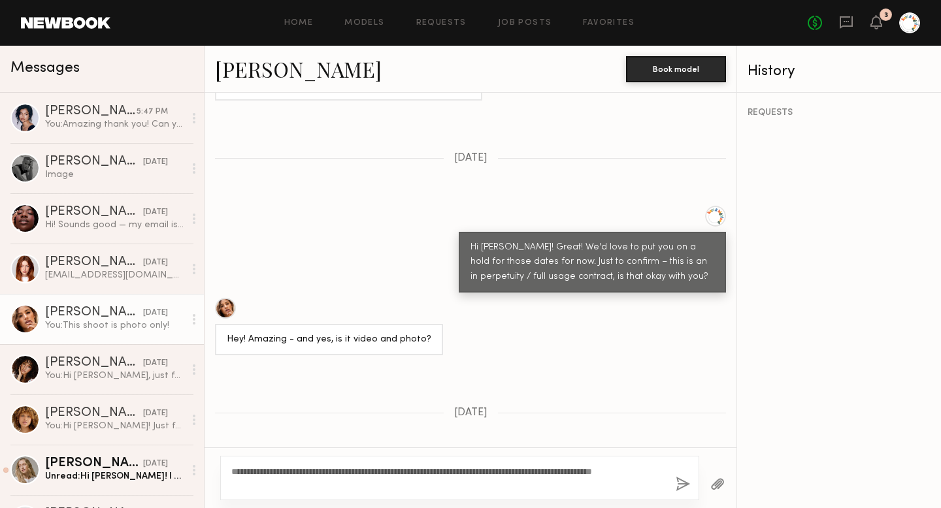 Image resolution: width=941 pixels, height=508 pixels. I want to click on a: Book model, so click(675, 68).